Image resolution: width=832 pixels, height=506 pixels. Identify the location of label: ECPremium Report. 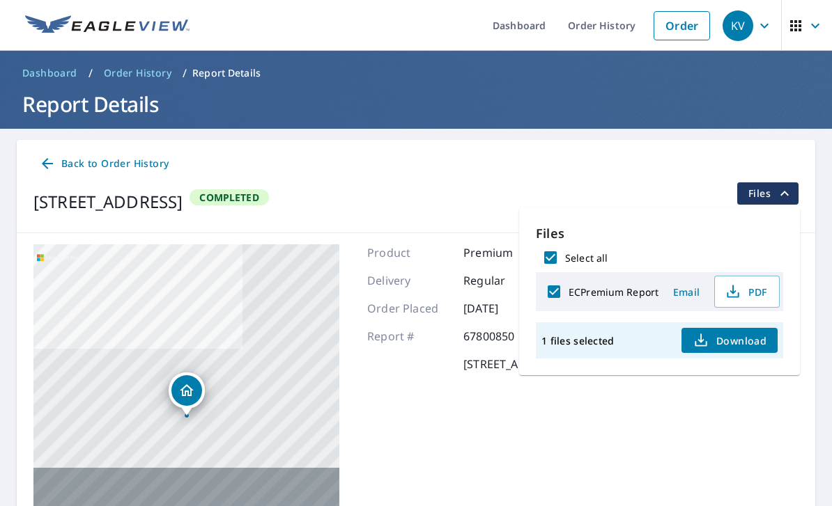
(613, 292).